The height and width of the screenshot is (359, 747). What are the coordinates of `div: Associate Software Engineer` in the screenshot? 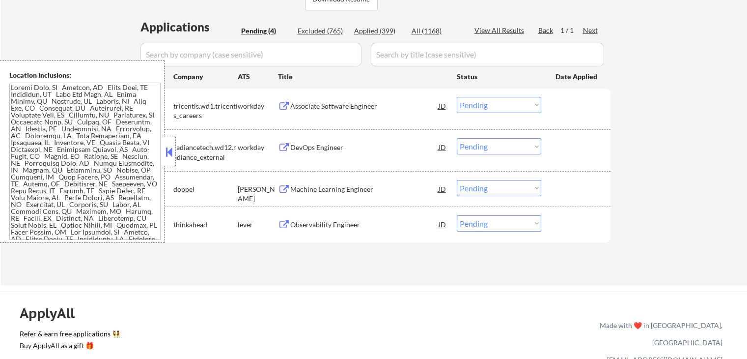 It's located at (364, 106).